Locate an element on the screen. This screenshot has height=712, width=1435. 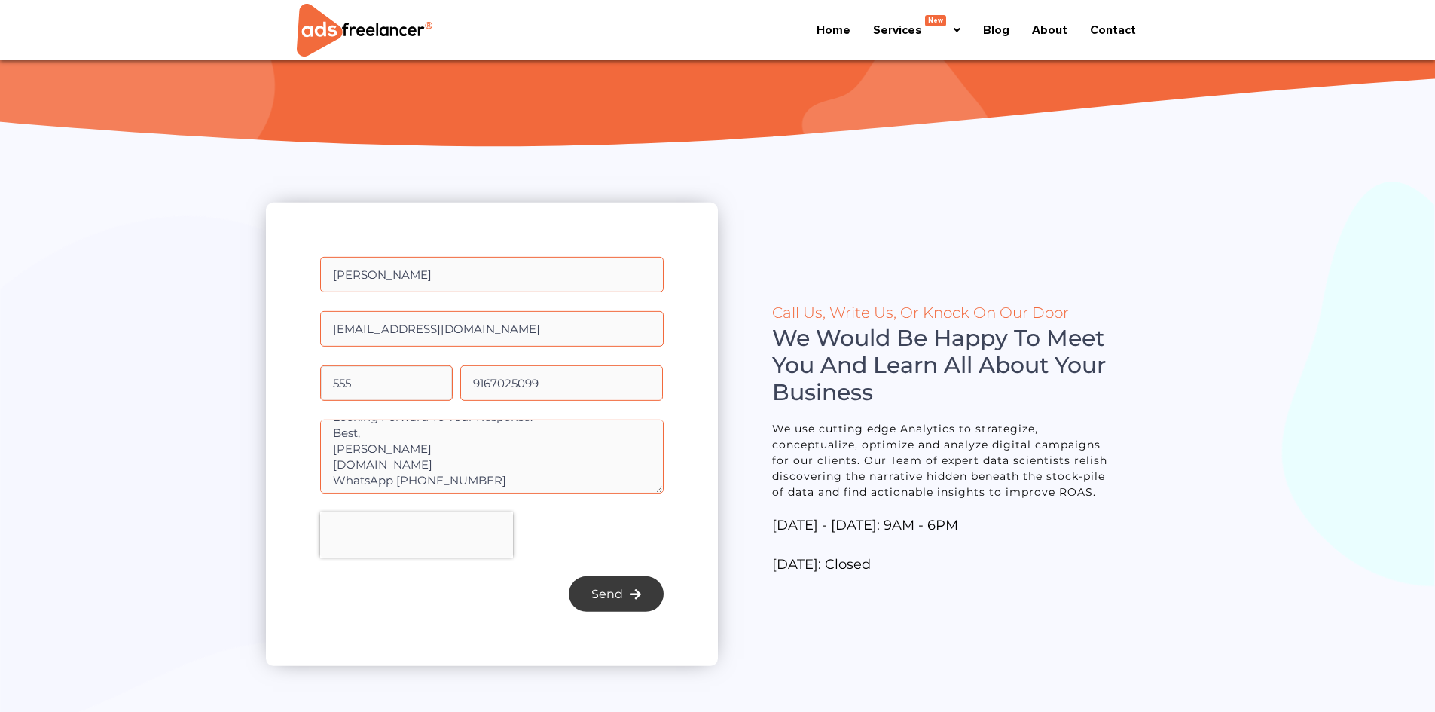
button: Send is located at coordinates (616, 593).